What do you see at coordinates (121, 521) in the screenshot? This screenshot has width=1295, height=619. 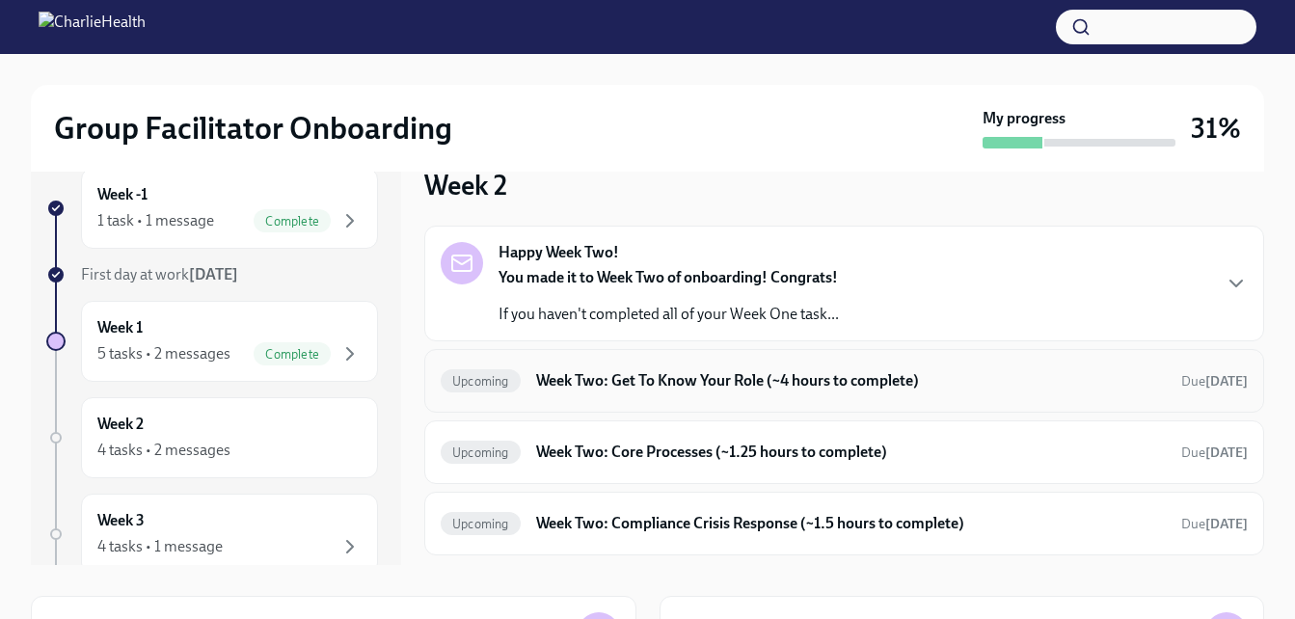 I see `h6: Week 3` at bounding box center [121, 521].